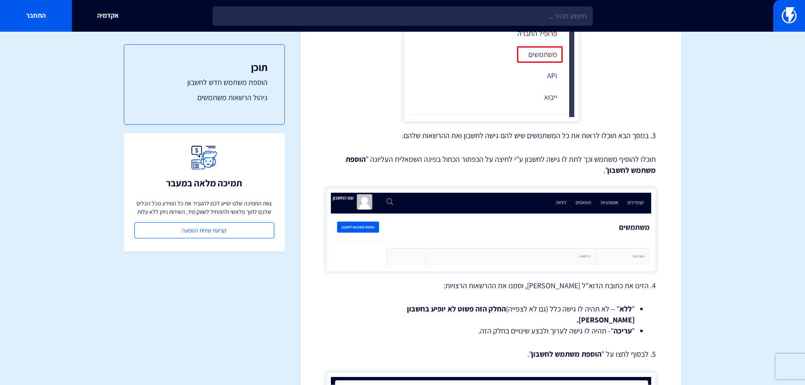 The width and height of the screenshot is (805, 385). I want to click on a: ניהול הרשאות משתמשים, so click(204, 98).